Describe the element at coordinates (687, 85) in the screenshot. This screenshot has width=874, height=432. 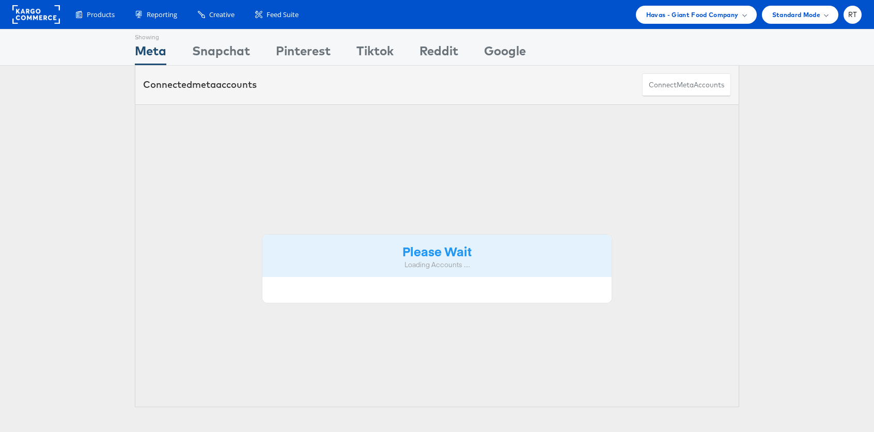
I see `button: ConnectmetaAccounts` at that location.